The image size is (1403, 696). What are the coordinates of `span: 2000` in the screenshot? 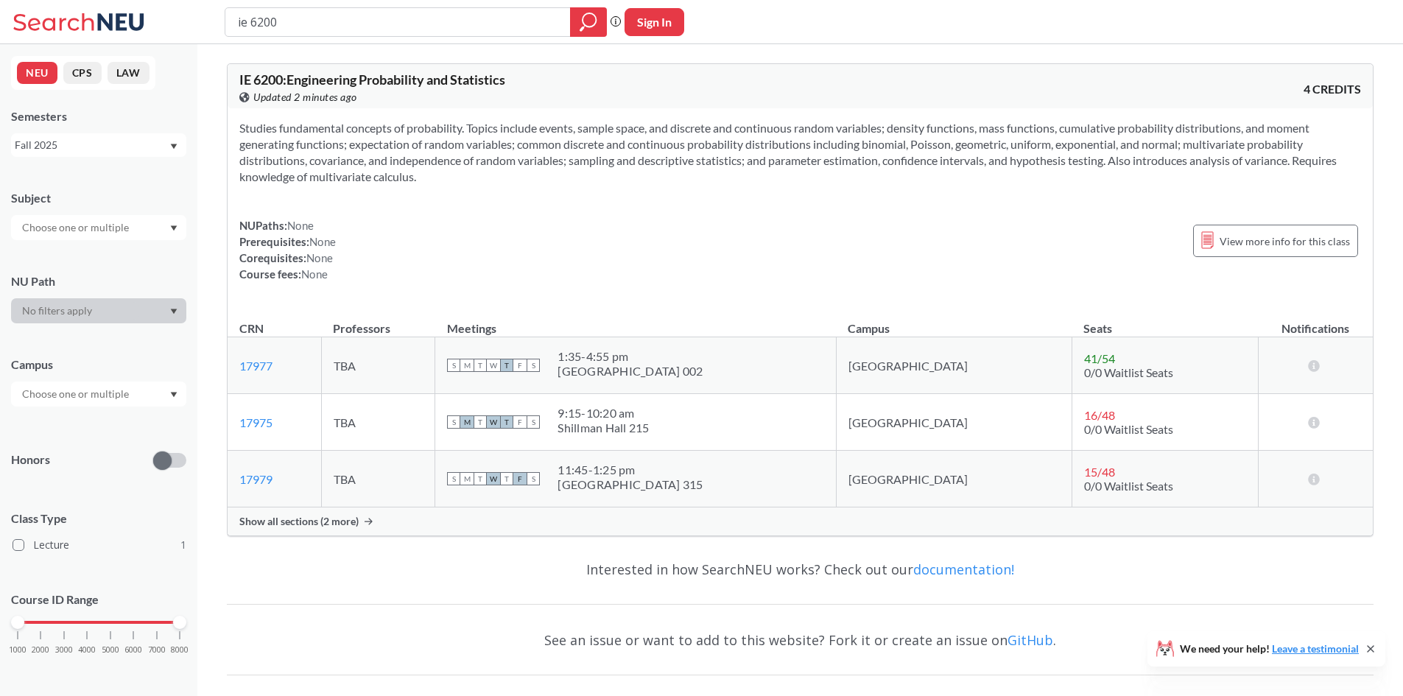 It's located at (41, 650).